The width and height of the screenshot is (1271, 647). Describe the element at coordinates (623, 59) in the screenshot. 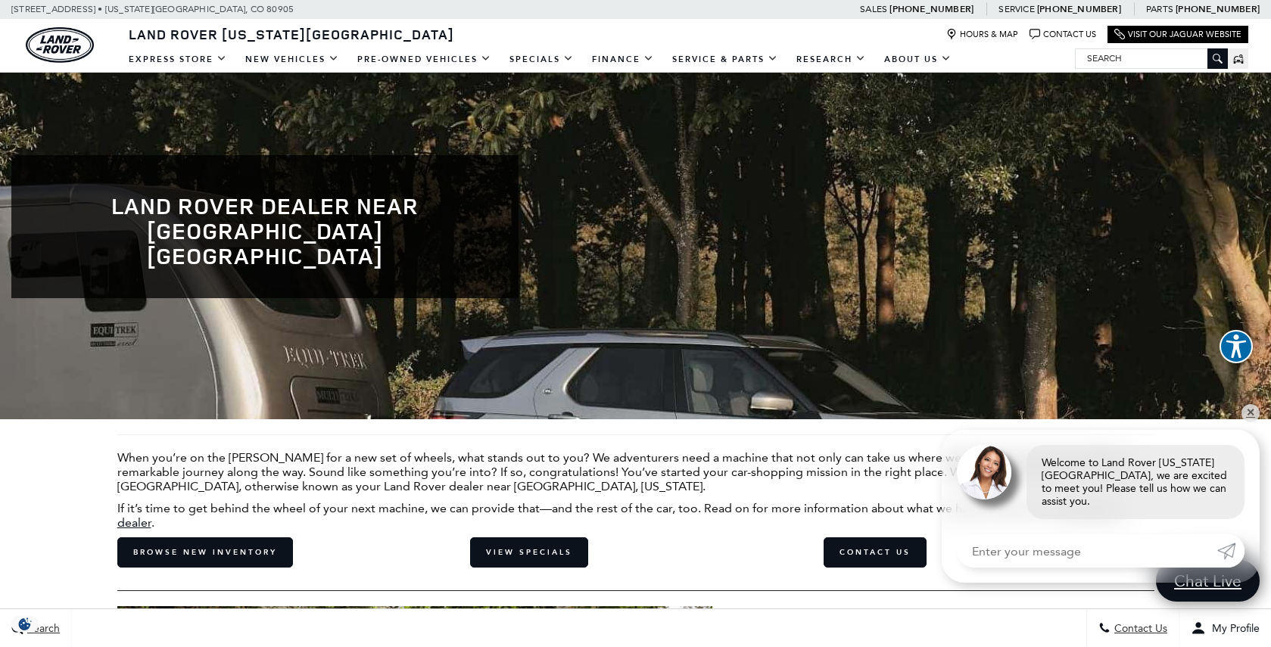

I see `a: Finance` at that location.